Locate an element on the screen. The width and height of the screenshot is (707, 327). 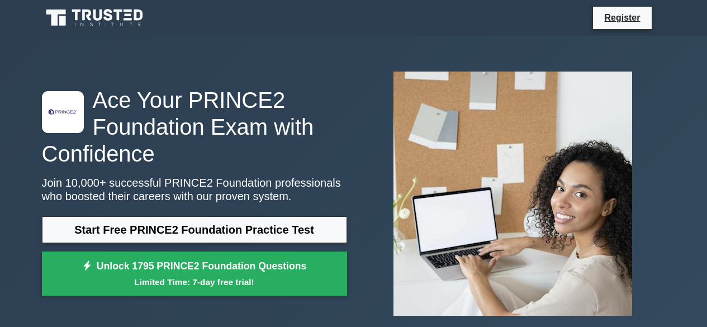
small: Limited Time: 7-day free trial! is located at coordinates (195, 282).